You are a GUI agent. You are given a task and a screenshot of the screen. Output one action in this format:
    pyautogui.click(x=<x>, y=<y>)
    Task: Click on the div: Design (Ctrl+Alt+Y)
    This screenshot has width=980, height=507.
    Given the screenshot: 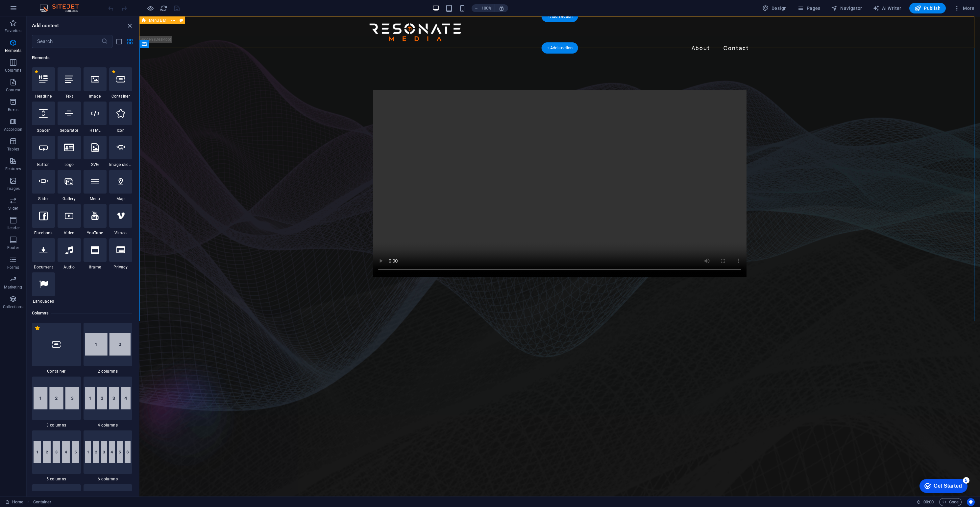 What is the action you would take?
    pyautogui.click(x=774, y=8)
    